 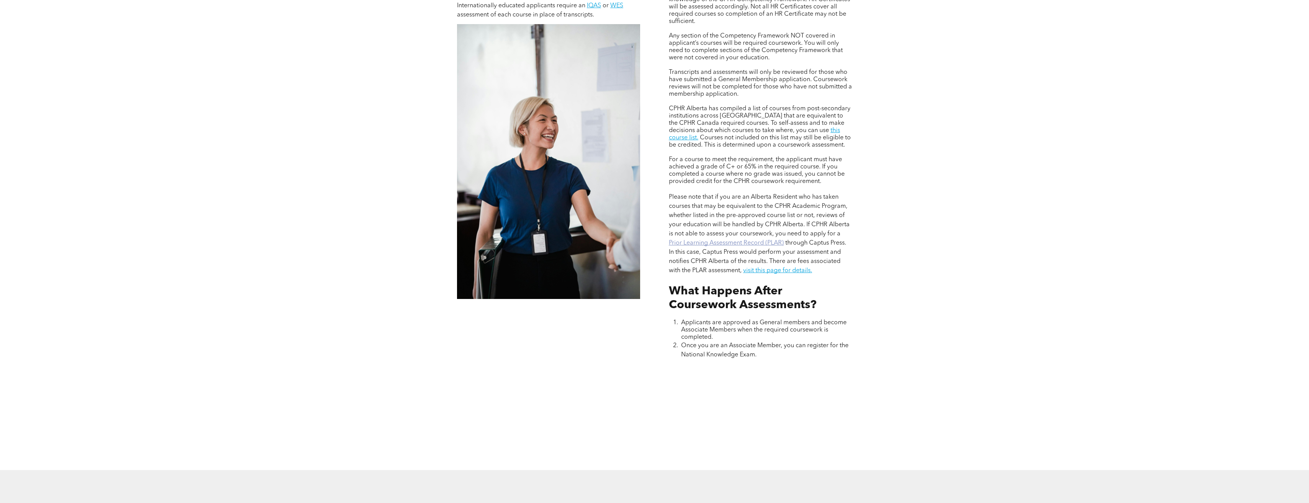 What do you see at coordinates (757, 257) in the screenshot?
I see `span: through Captus Press. In this case, Captus Press would perform your assessment and notifies CPHR ...` at bounding box center [757, 257].